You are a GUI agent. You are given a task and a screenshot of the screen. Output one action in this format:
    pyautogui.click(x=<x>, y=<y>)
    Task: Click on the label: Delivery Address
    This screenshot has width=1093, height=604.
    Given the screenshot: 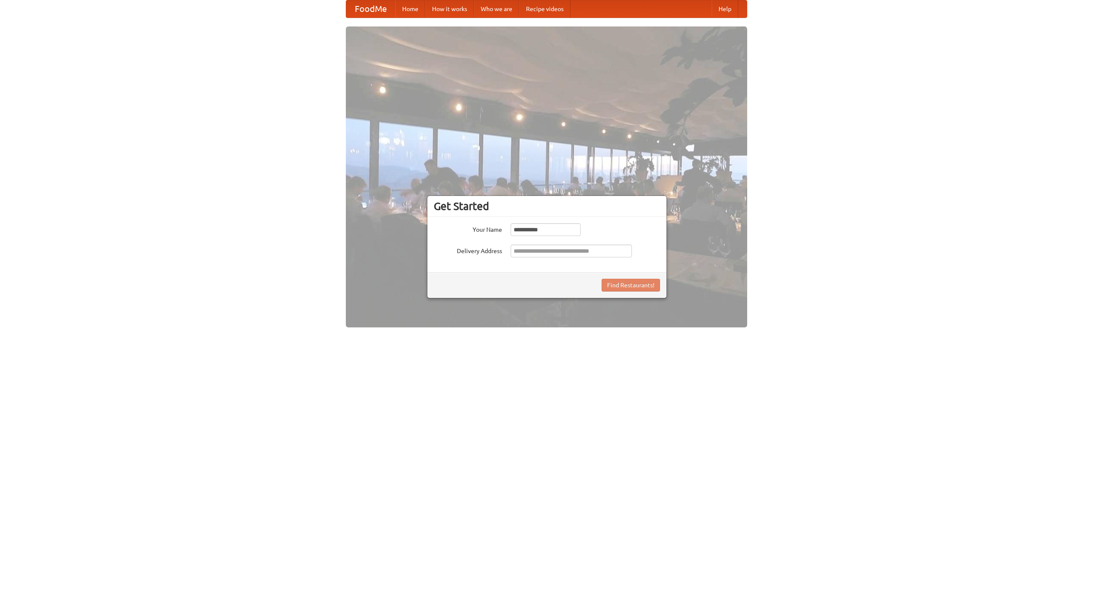 What is the action you would take?
    pyautogui.click(x=468, y=250)
    